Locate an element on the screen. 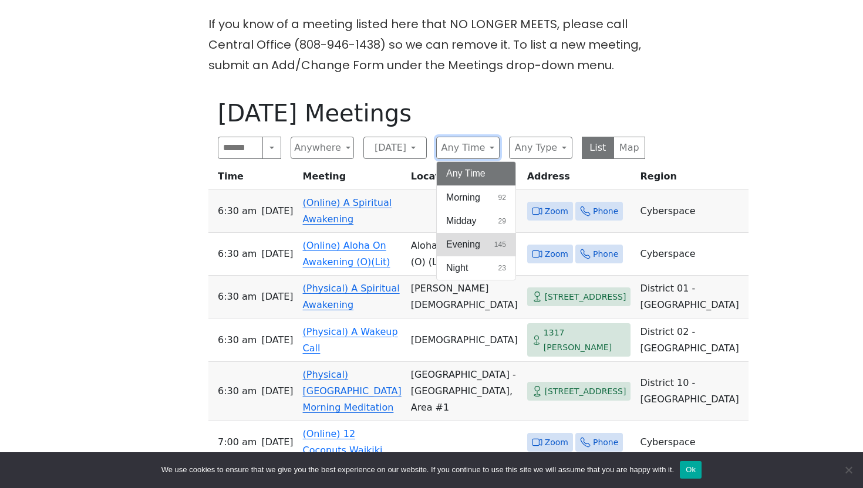 The width and height of the screenshot is (863, 488). span: 7:00 AM is located at coordinates (237, 443).